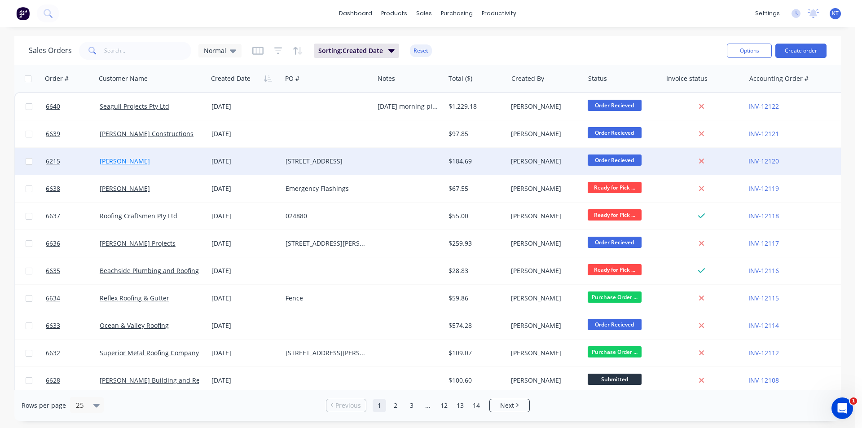  I want to click on div: $28.83, so click(475, 271).